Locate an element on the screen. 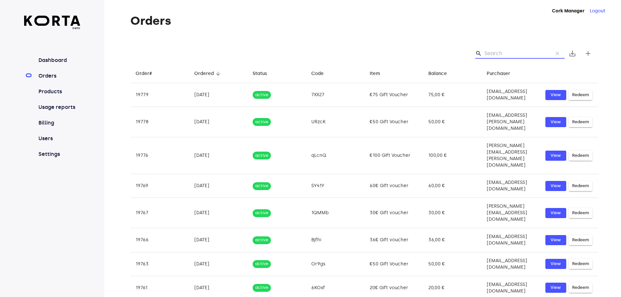 Image resolution: width=621 pixels, height=297 pixels. div: Ordered is located at coordinates (204, 74).